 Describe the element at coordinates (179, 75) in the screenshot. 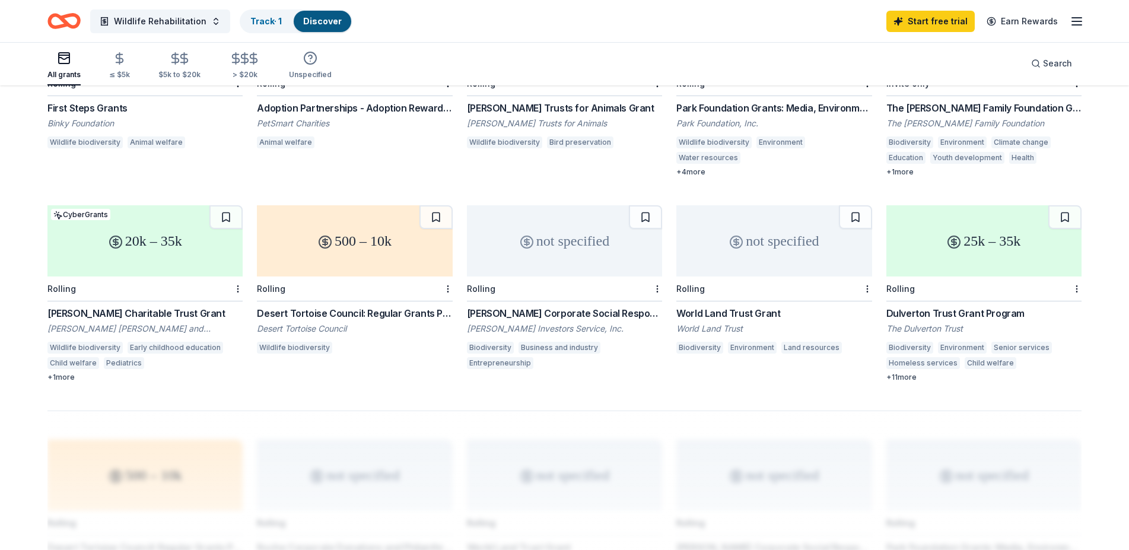

I see `div: $5k to $20k` at that location.